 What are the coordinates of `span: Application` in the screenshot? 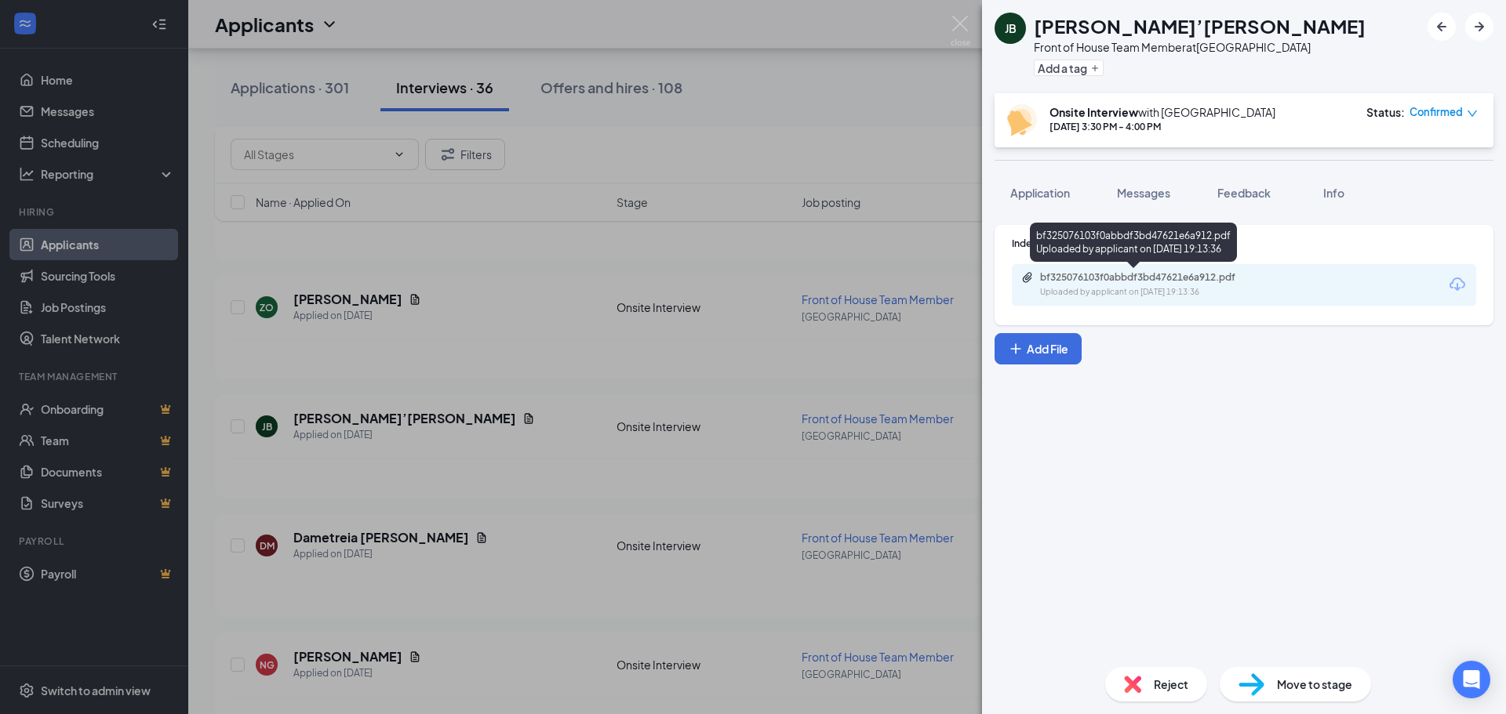 It's located at (1040, 193).